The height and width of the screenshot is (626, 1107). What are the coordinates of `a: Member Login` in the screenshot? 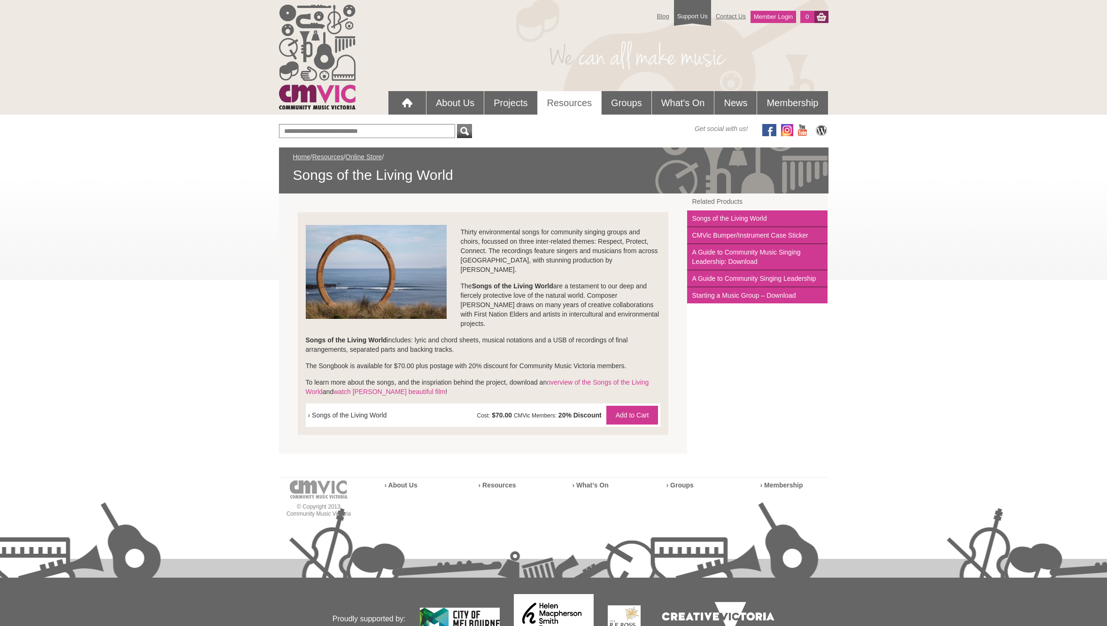 It's located at (773, 17).